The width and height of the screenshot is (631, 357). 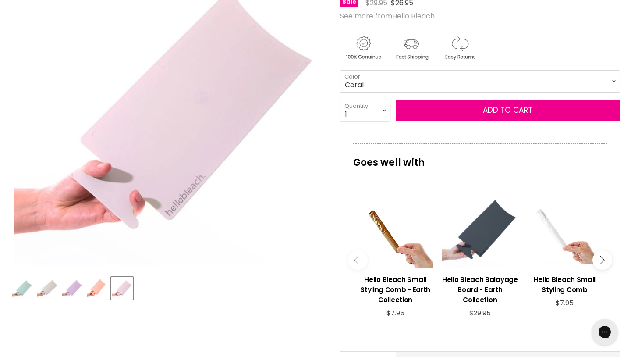 What do you see at coordinates (480, 312) in the screenshot?
I see `span: $29.95` at bounding box center [480, 312].